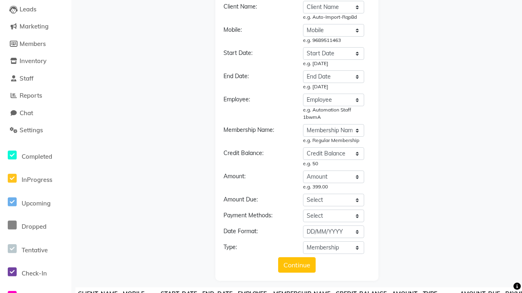 This screenshot has width=522, height=293. I want to click on button: Continue, so click(297, 265).